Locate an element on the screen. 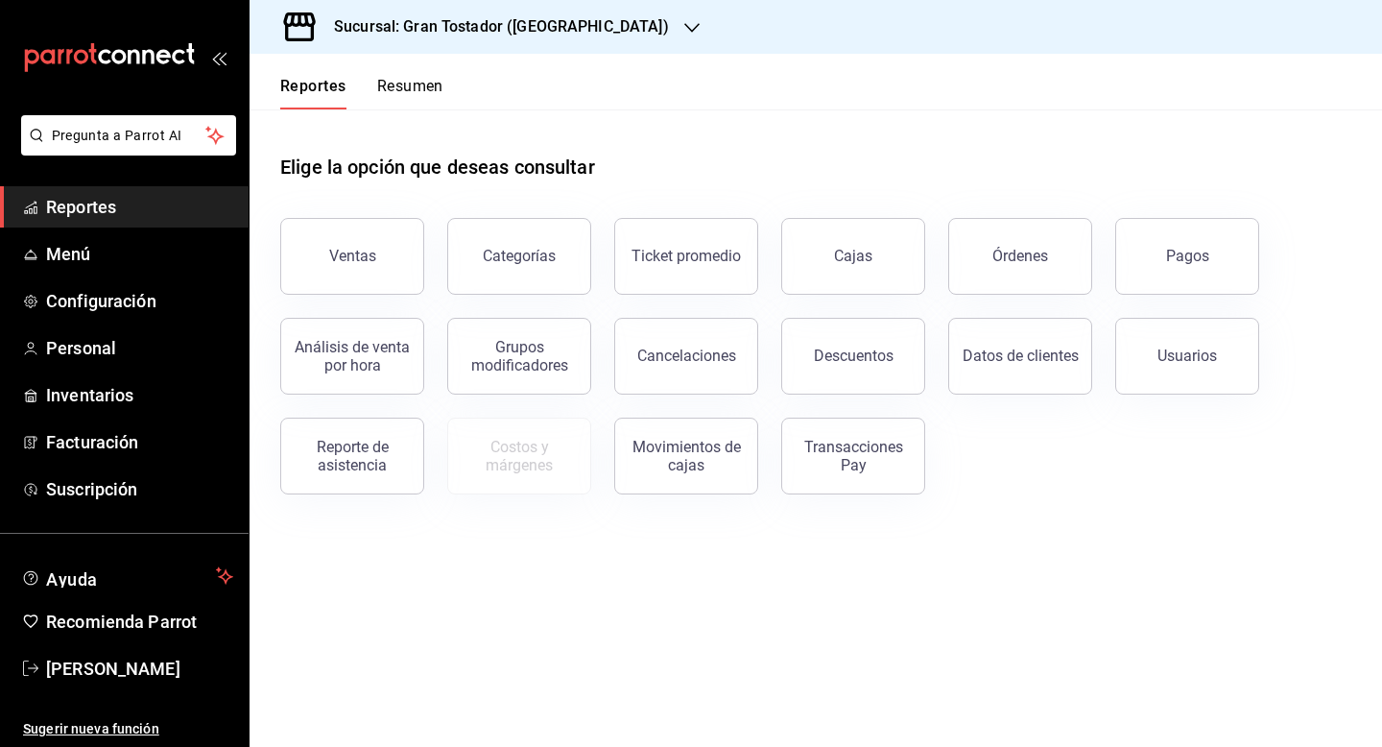 The height and width of the screenshot is (747, 1382). div: Descuentos is located at coordinates (853, 355).